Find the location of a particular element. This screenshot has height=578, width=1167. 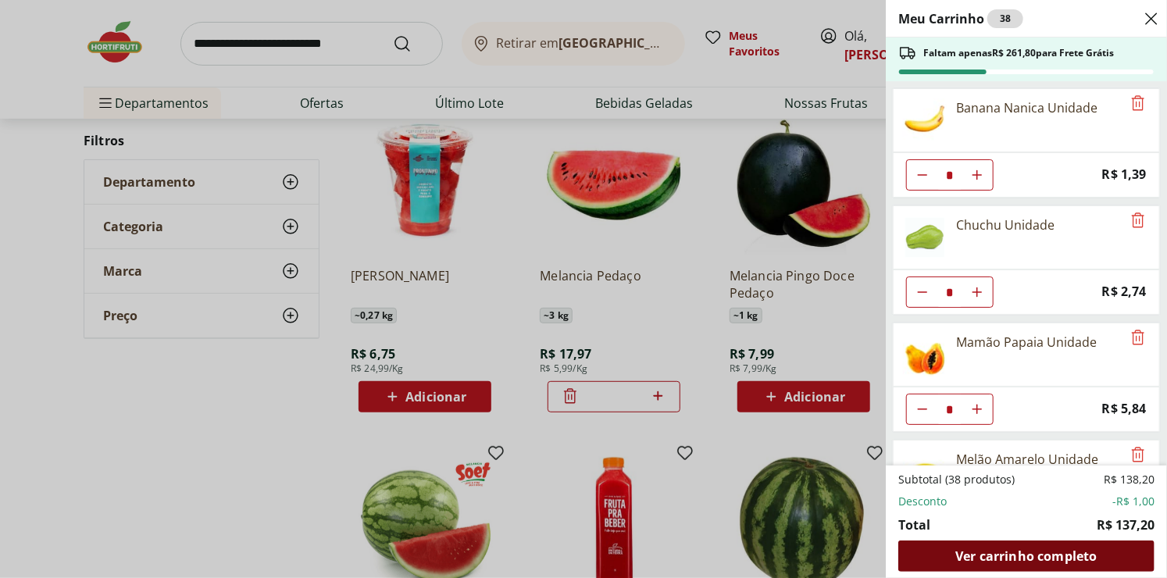

img: Banana Nanica Unidade is located at coordinates (924, 120).